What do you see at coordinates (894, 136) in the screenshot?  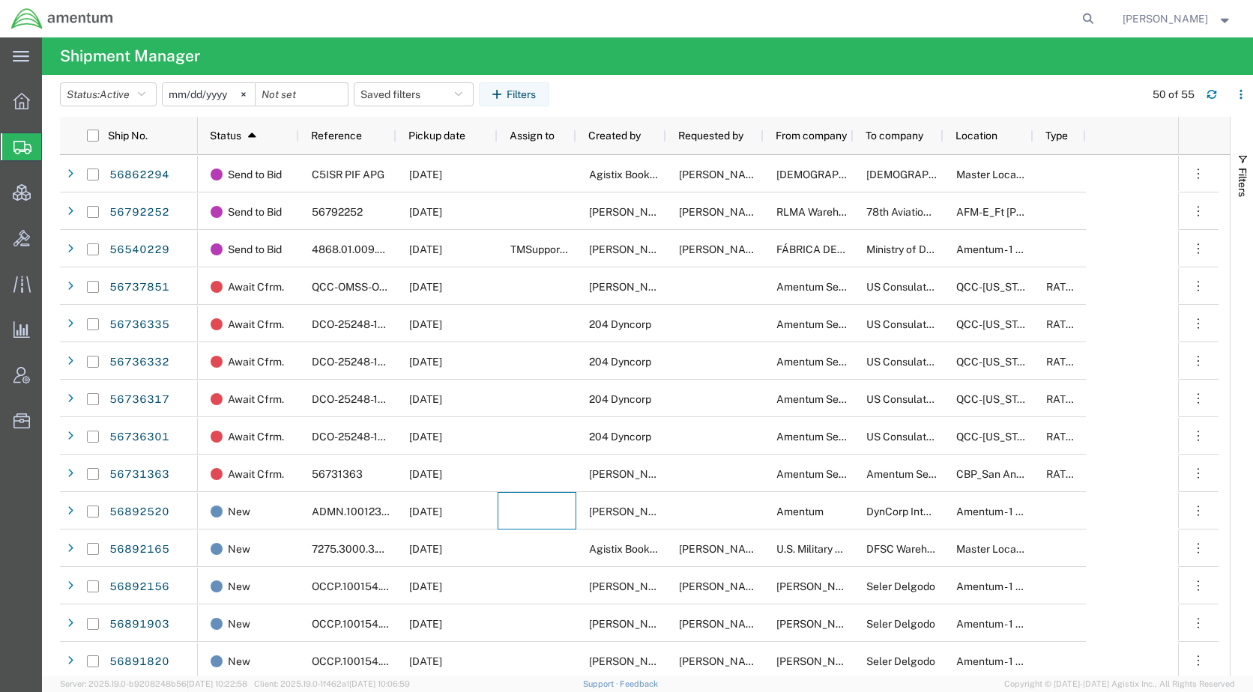 I see `span: To company` at bounding box center [894, 136].